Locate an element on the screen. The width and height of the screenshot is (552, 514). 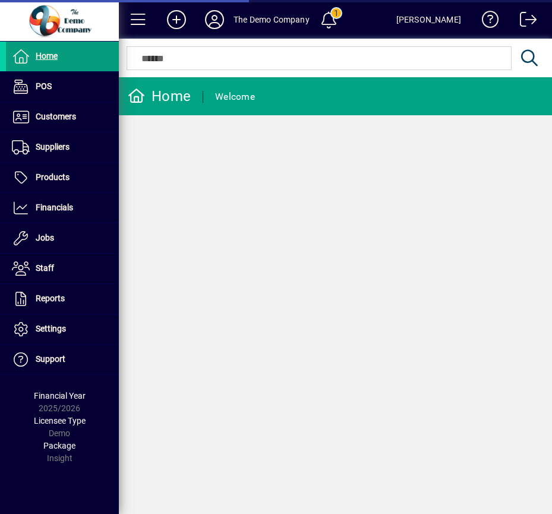
div: Welcome is located at coordinates (235, 97).